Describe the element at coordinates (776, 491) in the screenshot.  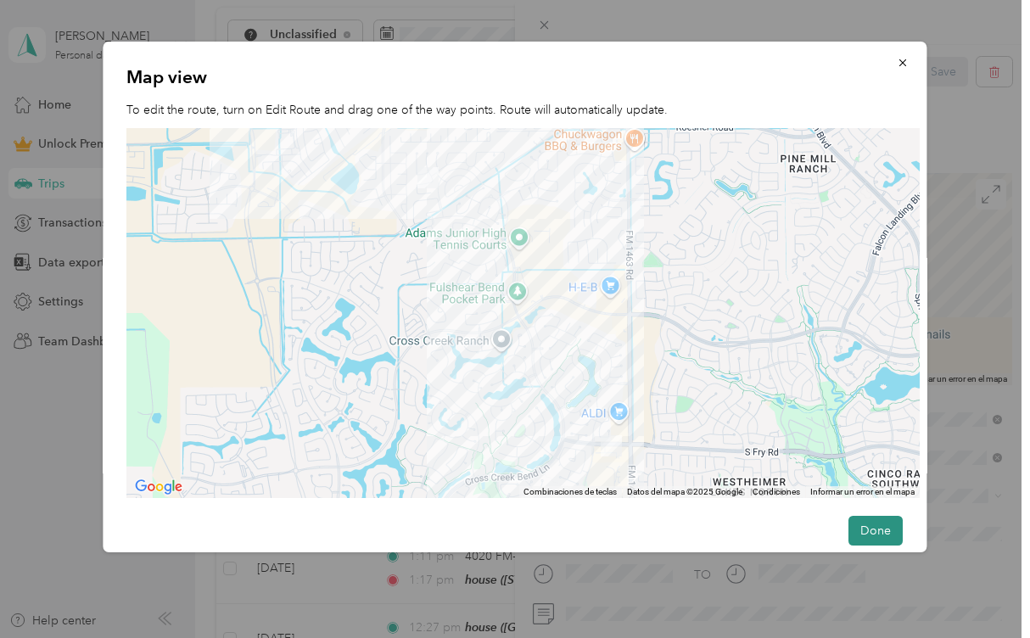
I see `a: Condiciones (se abre en una nueva pestaña)` at that location.